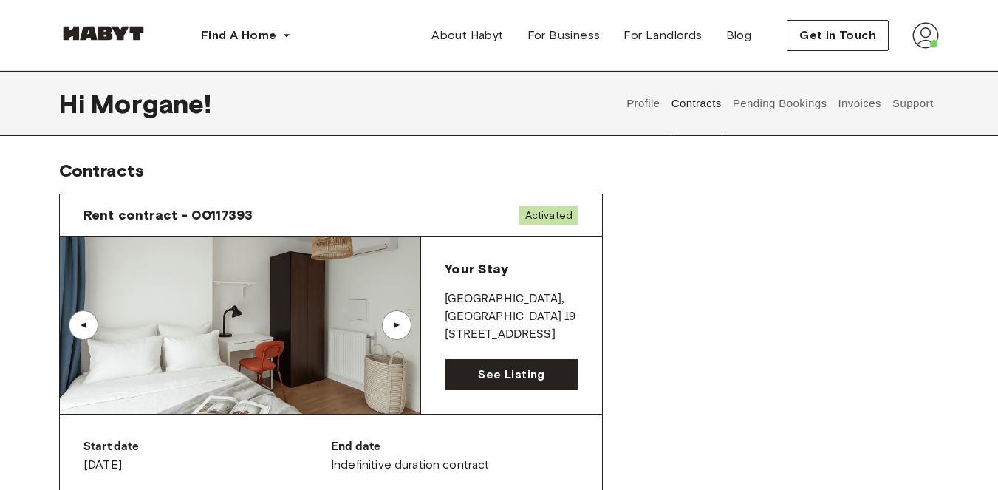 Image resolution: width=998 pixels, height=490 pixels. I want to click on button: Contracts, so click(696, 103).